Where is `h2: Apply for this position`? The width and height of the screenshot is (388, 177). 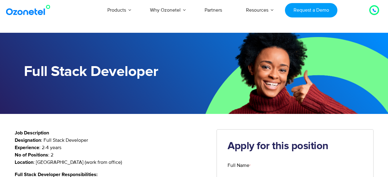 h2: Apply for this position is located at coordinates (295, 147).